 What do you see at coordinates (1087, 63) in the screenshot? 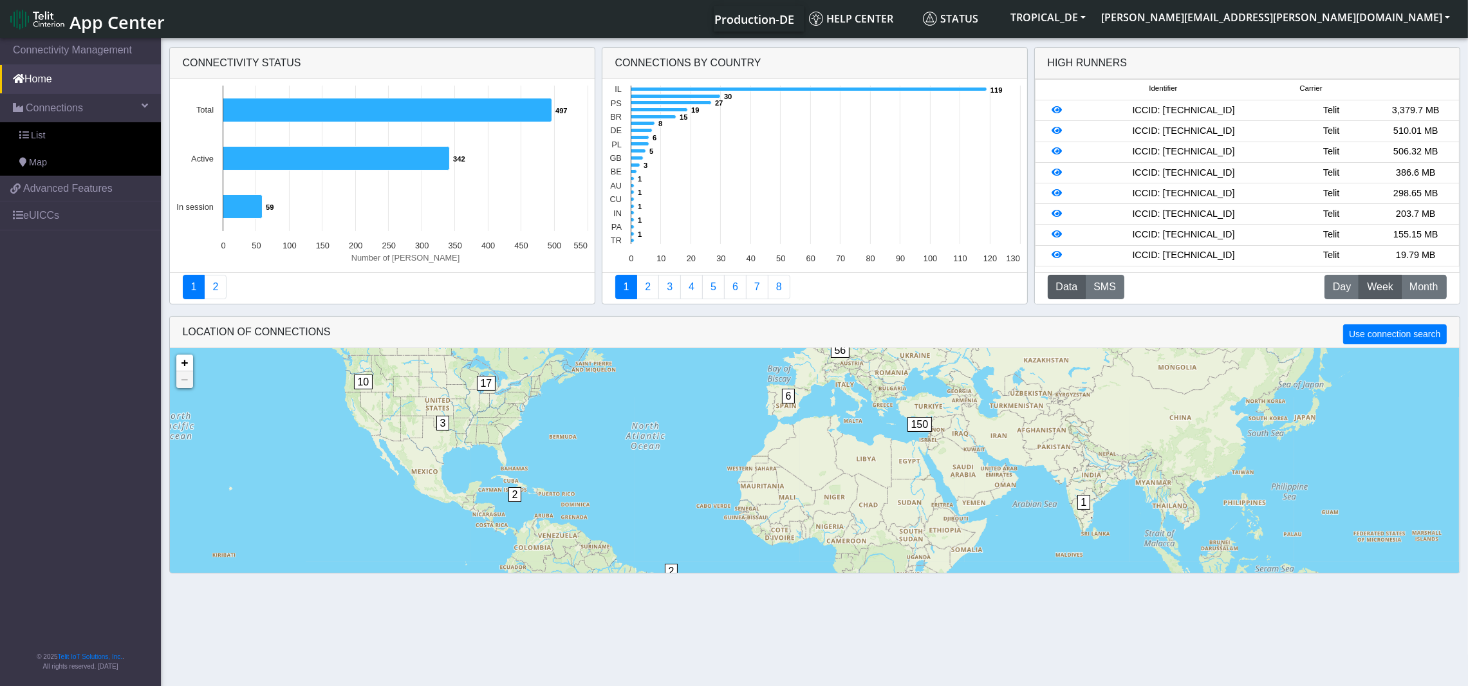
I see `div: High Runners` at bounding box center [1087, 63].